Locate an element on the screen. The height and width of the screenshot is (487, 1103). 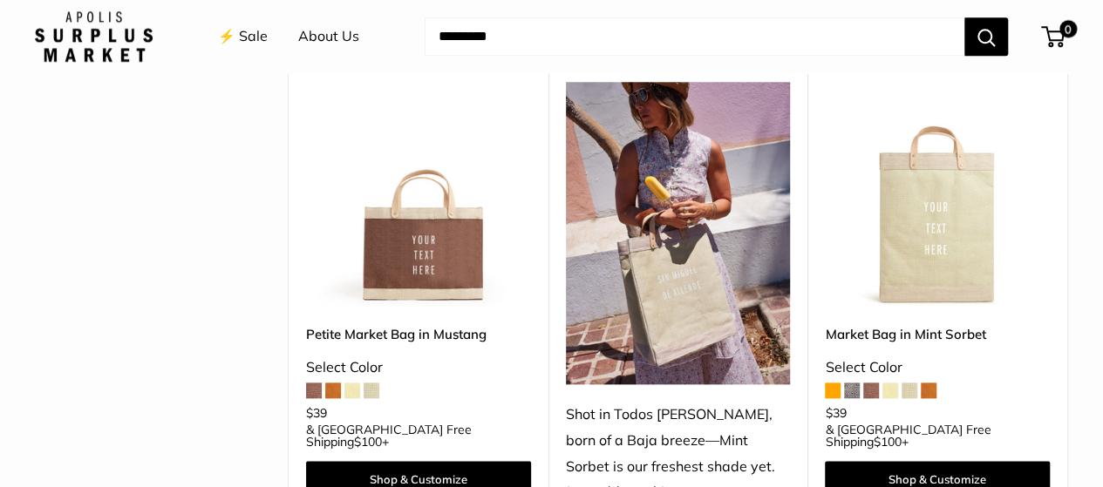
a: Petite Market Bag in MustangPetite Market Bag in Mustang is located at coordinates (418, 194).